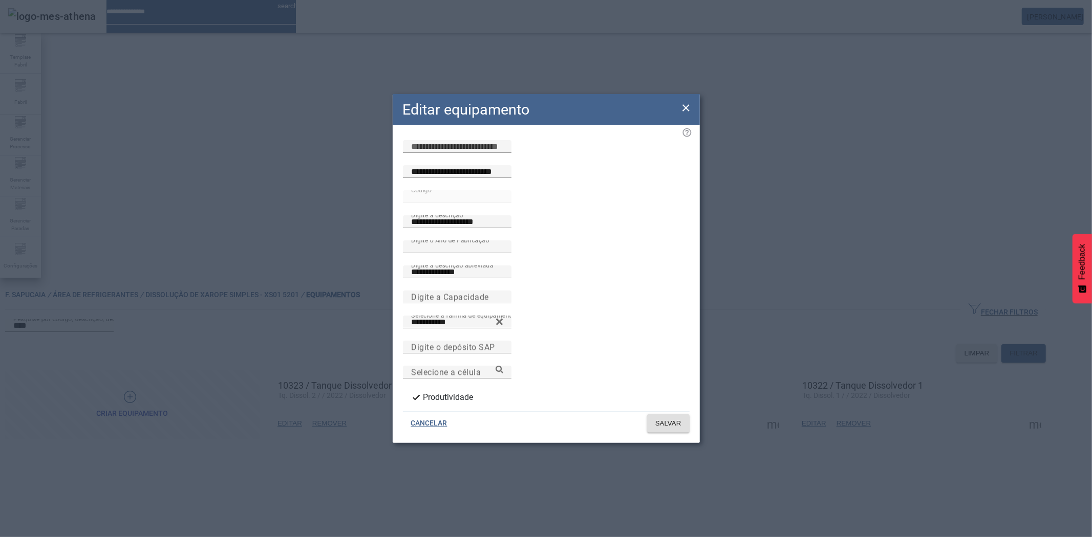  Describe the element at coordinates (446, 372) in the screenshot. I see `mat-label: Selecione a célula` at that location.